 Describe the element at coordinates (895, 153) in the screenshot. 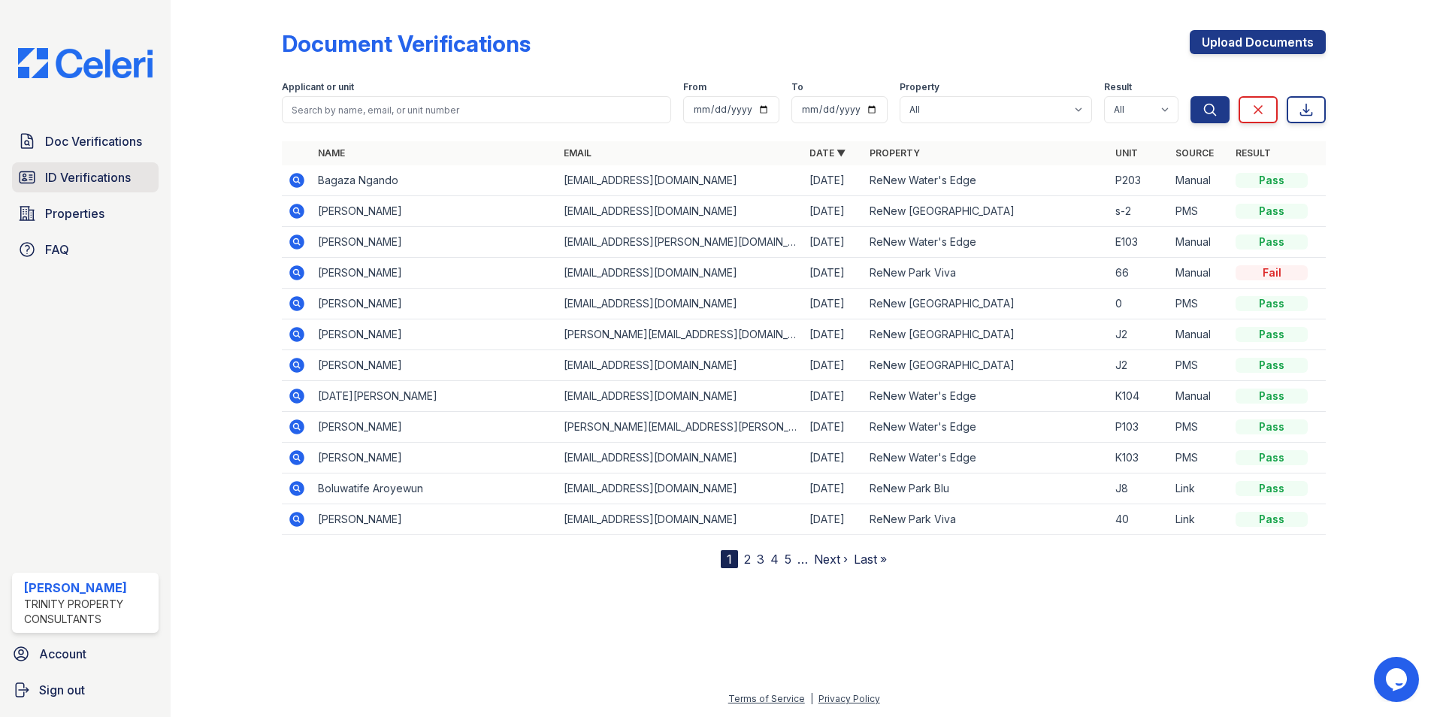

I see `a: Property` at that location.